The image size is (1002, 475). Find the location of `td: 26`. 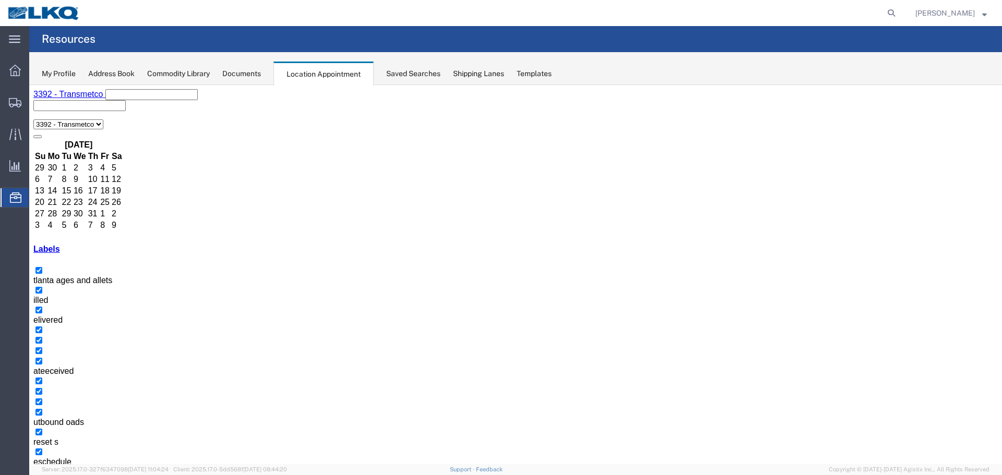

td: 26 is located at coordinates (88, 117).